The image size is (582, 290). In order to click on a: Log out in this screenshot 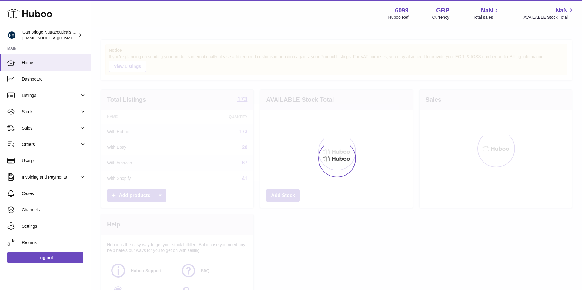, I will do `click(45, 258)`.